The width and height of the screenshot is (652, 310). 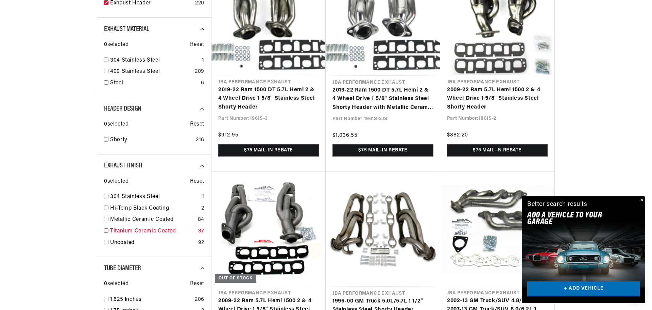 What do you see at coordinates (584, 289) in the screenshot?
I see `a: + ADD VEHICLE` at bounding box center [584, 289].